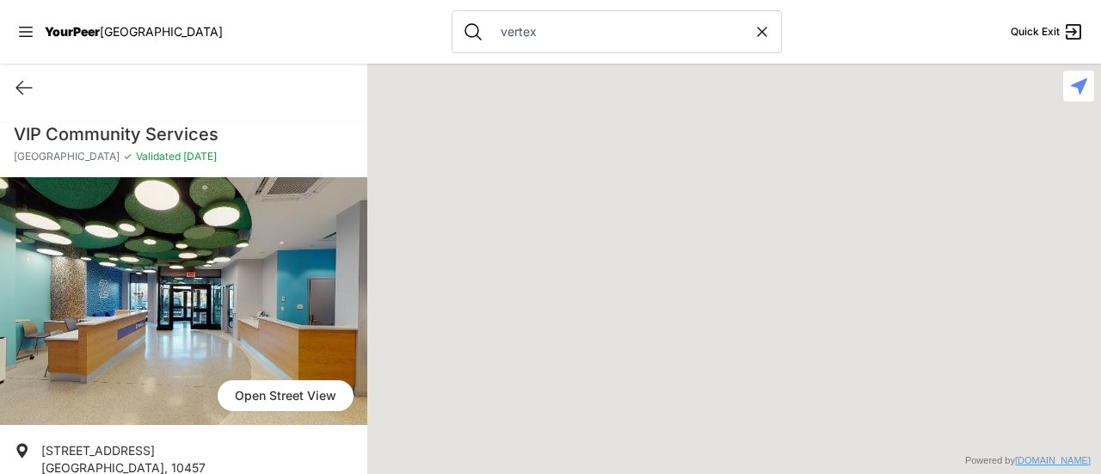  What do you see at coordinates (72, 31) in the screenshot?
I see `span: YourPeer` at bounding box center [72, 31].